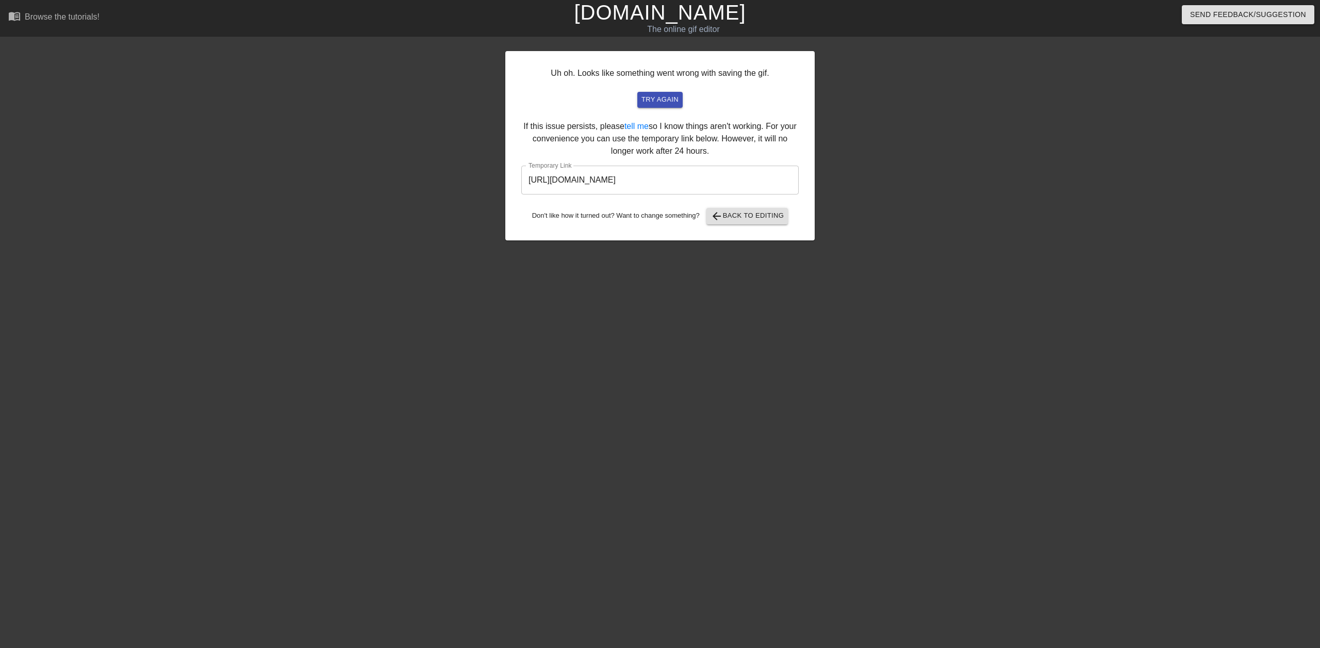 The width and height of the screenshot is (1320, 648). Describe the element at coordinates (1248, 14) in the screenshot. I see `button: Send Feedback/Suggestion` at that location.